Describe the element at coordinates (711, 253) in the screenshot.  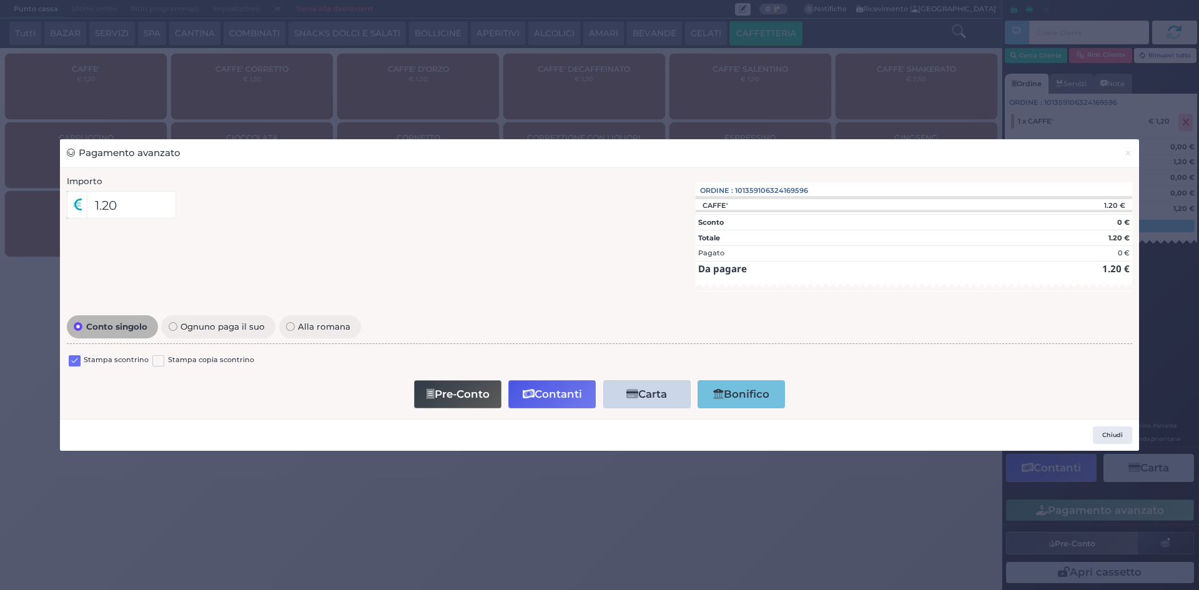
I see `div: Pagato` at that location.